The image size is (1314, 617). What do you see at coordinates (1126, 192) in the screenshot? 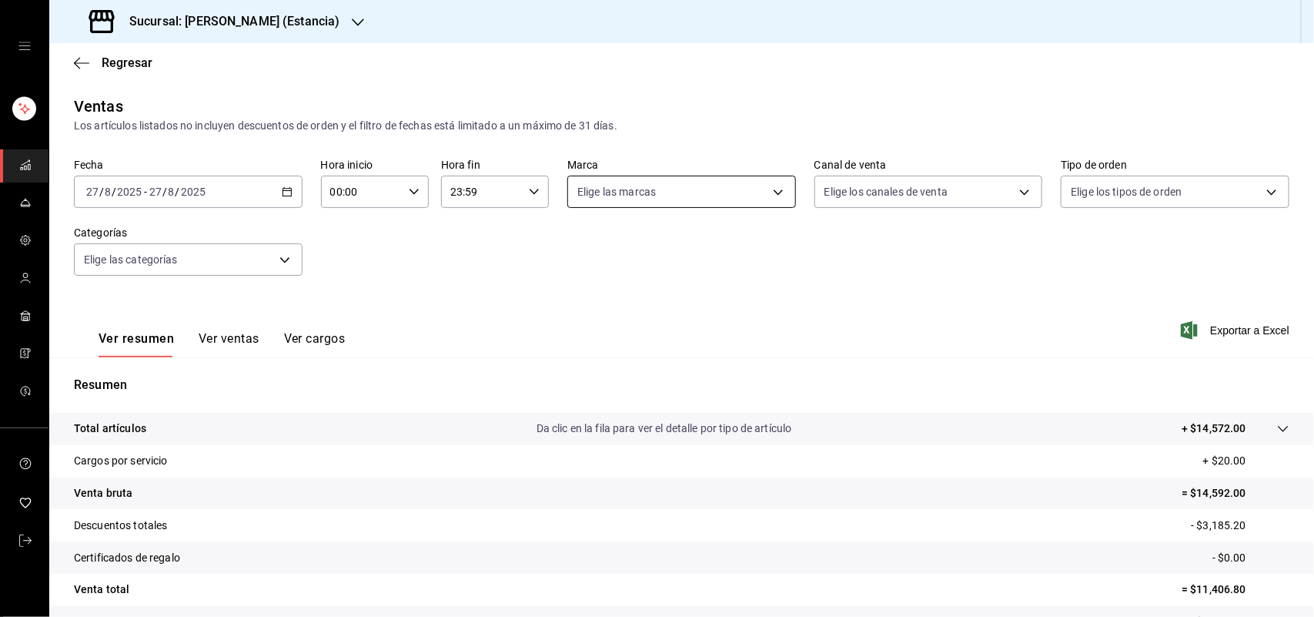
I see `span: Elige los tipos de orden` at bounding box center [1126, 192].